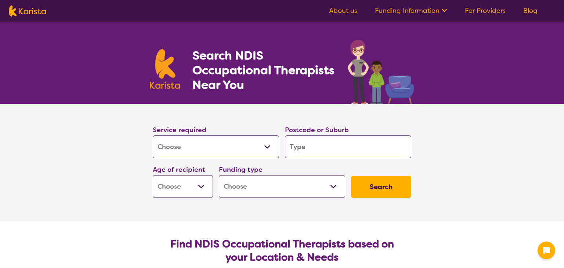  Describe the element at coordinates (179, 130) in the screenshot. I see `label: Service required` at that location.